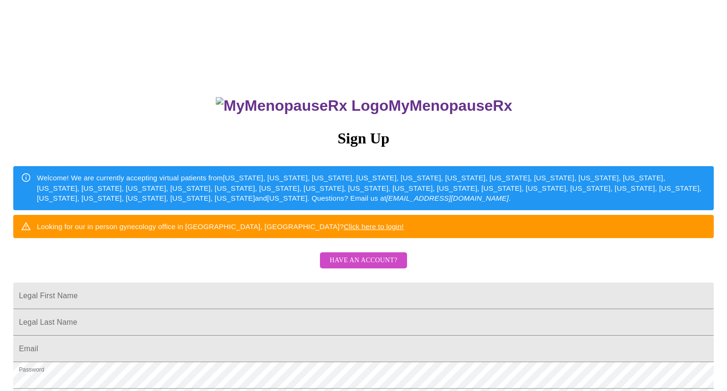 The height and width of the screenshot is (391, 727). What do you see at coordinates (363, 266) in the screenshot?
I see `a: Have an account?` at bounding box center [363, 266].